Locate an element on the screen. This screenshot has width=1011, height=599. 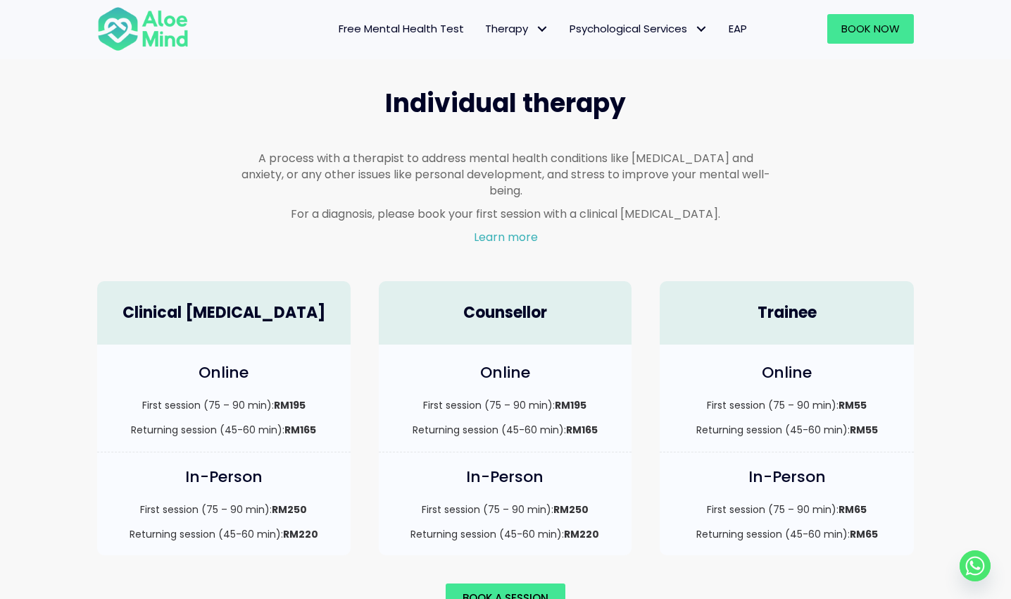
span: Free Mental Health Test is located at coordinates (401, 28).